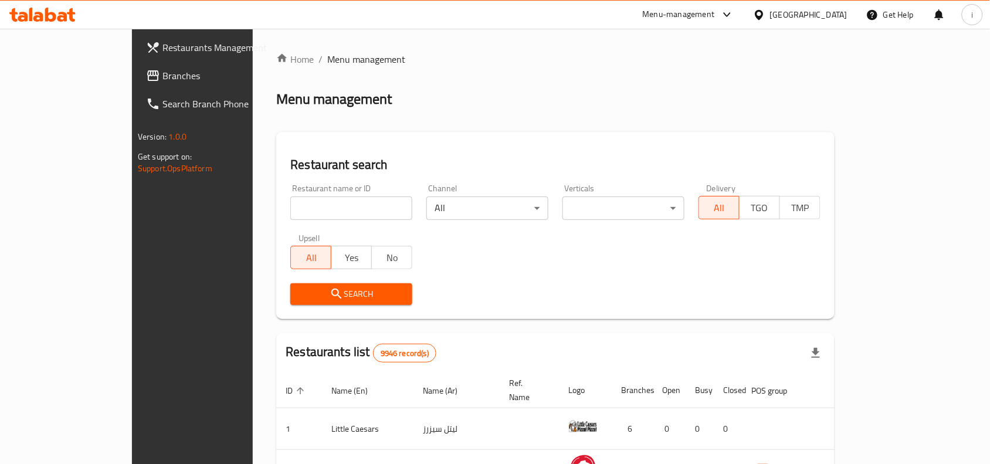 The height and width of the screenshot is (464, 990). What do you see at coordinates (392, 257) in the screenshot?
I see `span: No` at bounding box center [392, 257].